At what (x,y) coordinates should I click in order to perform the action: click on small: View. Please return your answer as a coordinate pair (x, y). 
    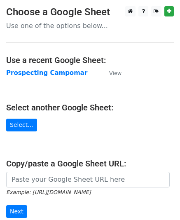
    Looking at the image, I should click on (115, 73).